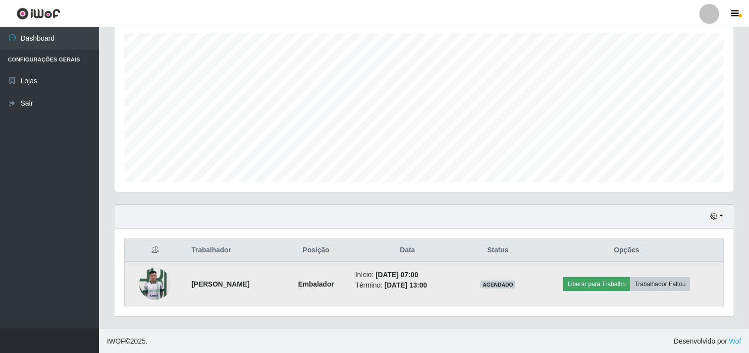 Image resolution: width=749 pixels, height=353 pixels. What do you see at coordinates (407, 250) in the screenshot?
I see `th: Data` at bounding box center [407, 250].